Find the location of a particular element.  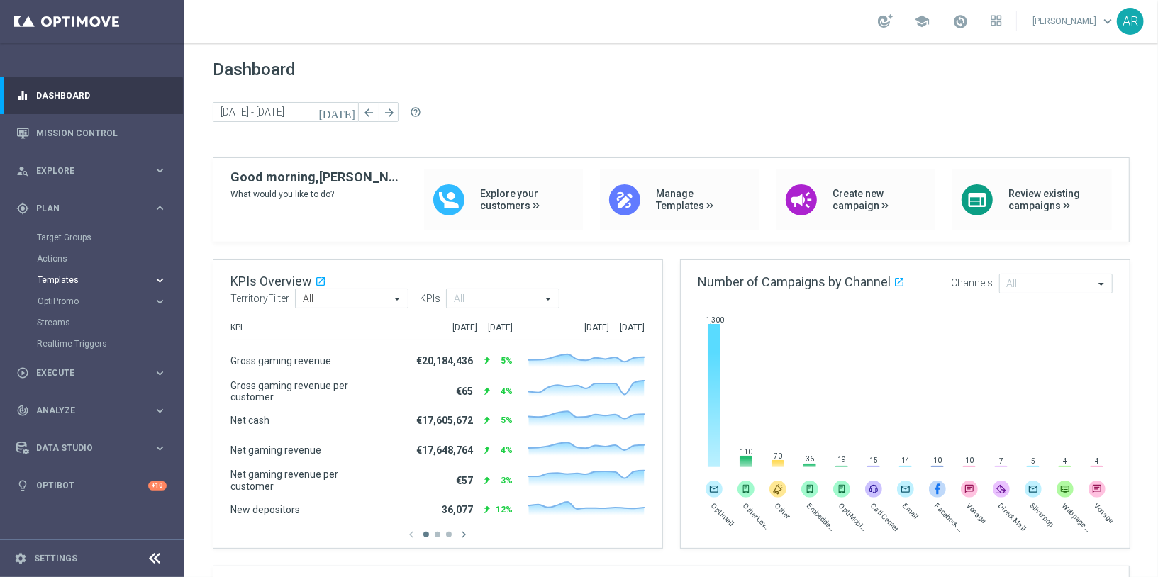

i: play_circle_outline is located at coordinates (23, 373).